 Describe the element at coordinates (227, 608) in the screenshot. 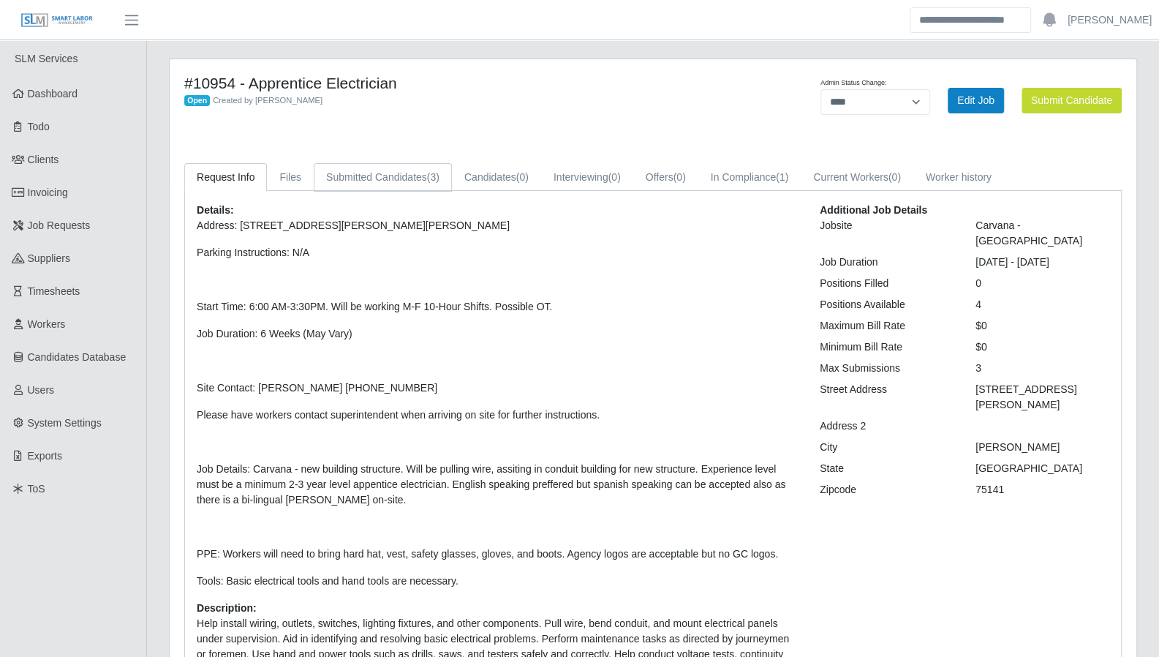

I see `b: Description:` at that location.